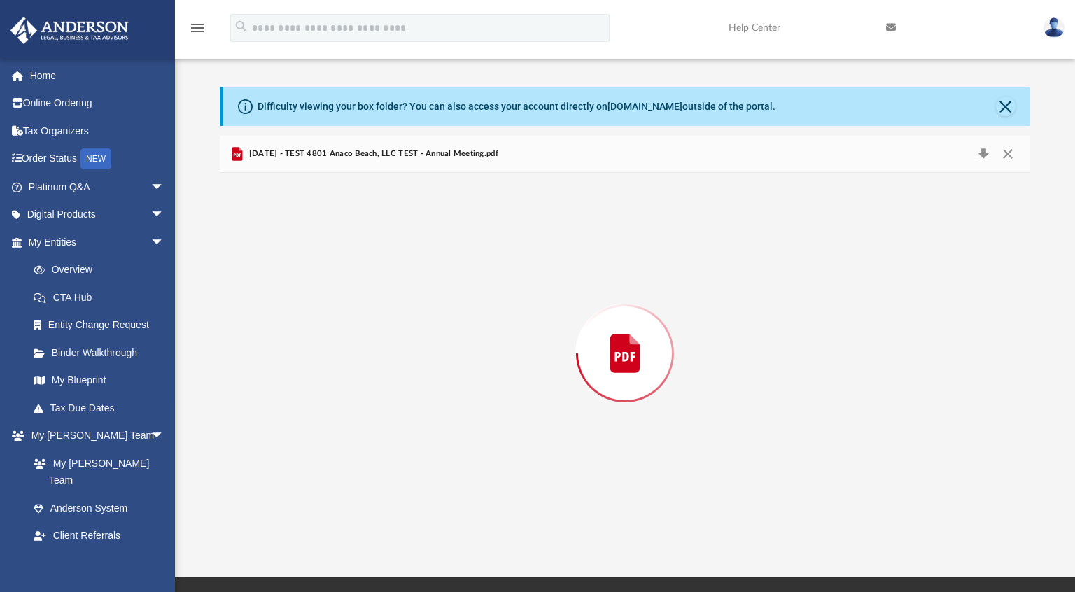 The width and height of the screenshot is (1075, 592). What do you see at coordinates (97, 131) in the screenshot?
I see `a: Tax Organizers` at bounding box center [97, 131].